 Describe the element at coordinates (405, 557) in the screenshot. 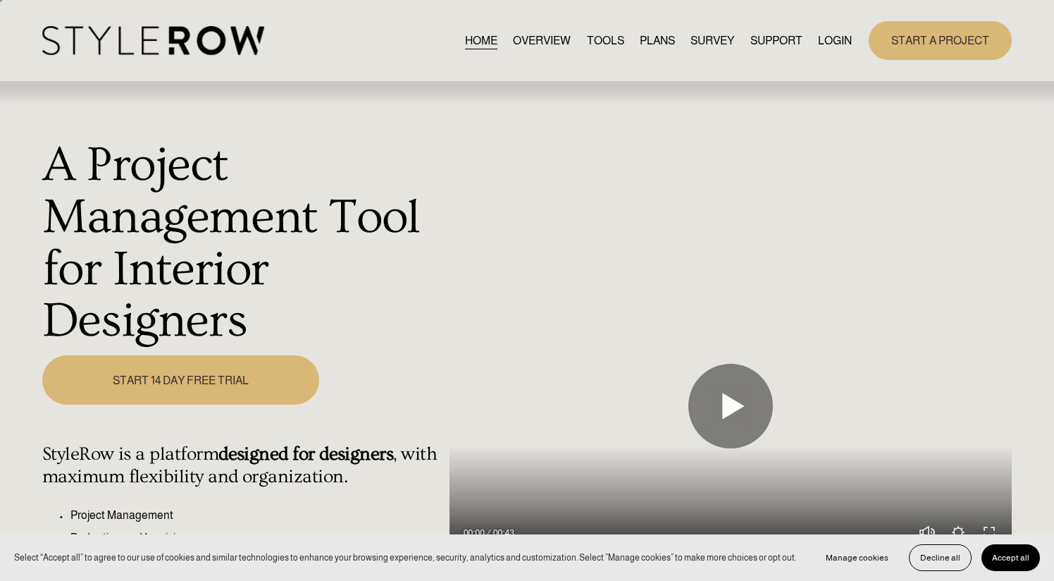

I see `p: Select “Accept all” to agree to our use of cookies and similar technologies to enhance your brows...` at that location.